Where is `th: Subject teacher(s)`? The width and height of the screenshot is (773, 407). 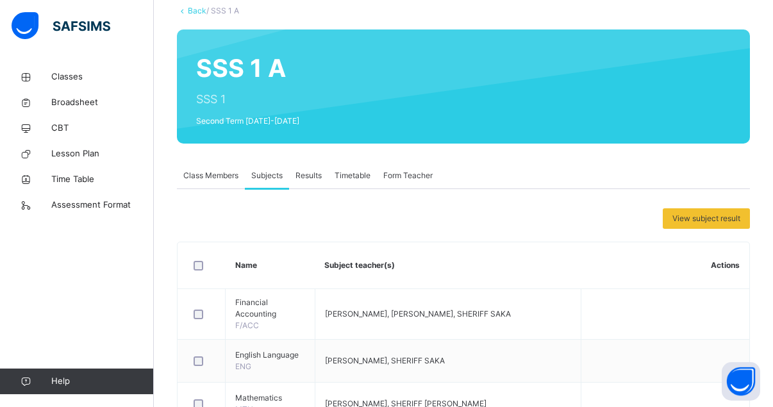 th: Subject teacher(s) is located at coordinates (447, 265).